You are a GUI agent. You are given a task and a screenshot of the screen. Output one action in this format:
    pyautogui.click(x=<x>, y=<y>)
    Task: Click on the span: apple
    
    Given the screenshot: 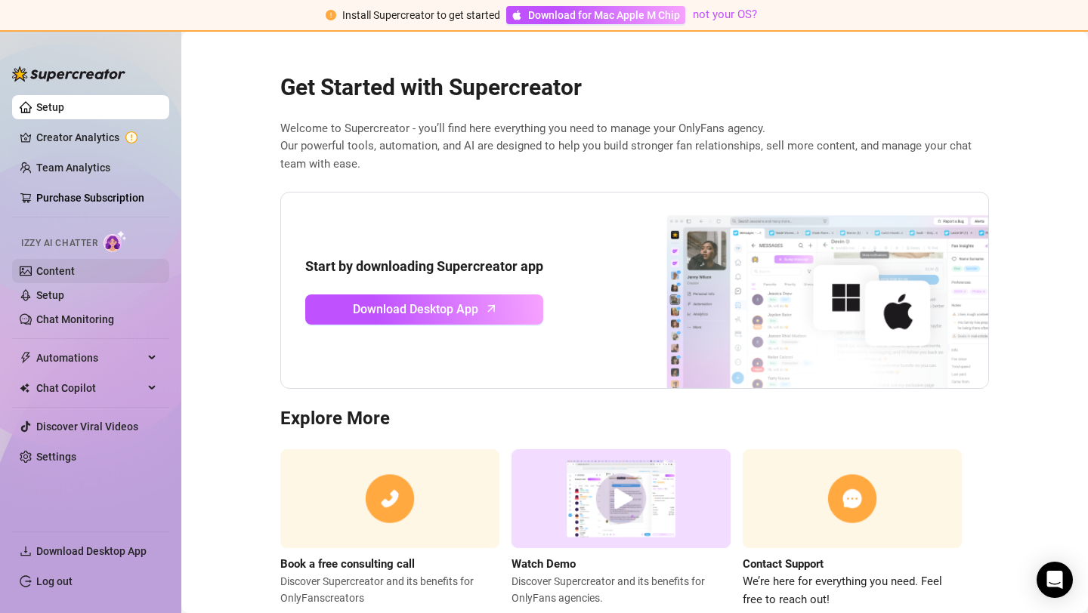 What is the action you would take?
    pyautogui.click(x=517, y=15)
    